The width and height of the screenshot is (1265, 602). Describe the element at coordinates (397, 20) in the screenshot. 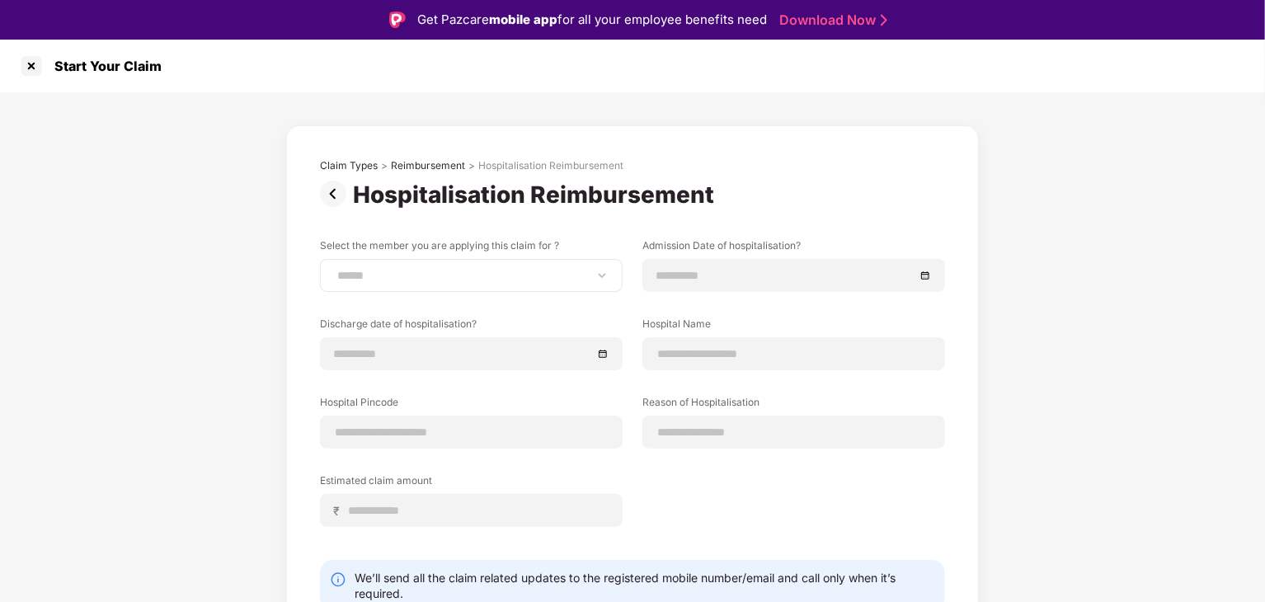

I see `img: Logo` at that location.